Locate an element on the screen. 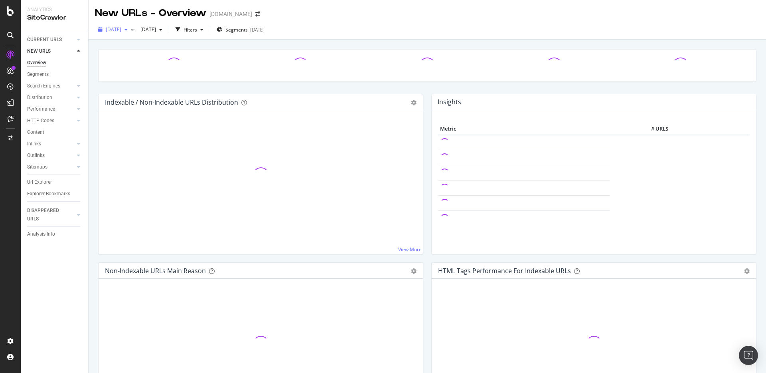 Image resolution: width=766 pixels, height=373 pixels. div: Url Explorer is located at coordinates (39, 182).